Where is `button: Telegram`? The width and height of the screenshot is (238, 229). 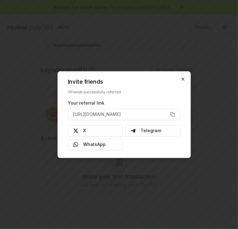 button: Telegram is located at coordinates (153, 131).